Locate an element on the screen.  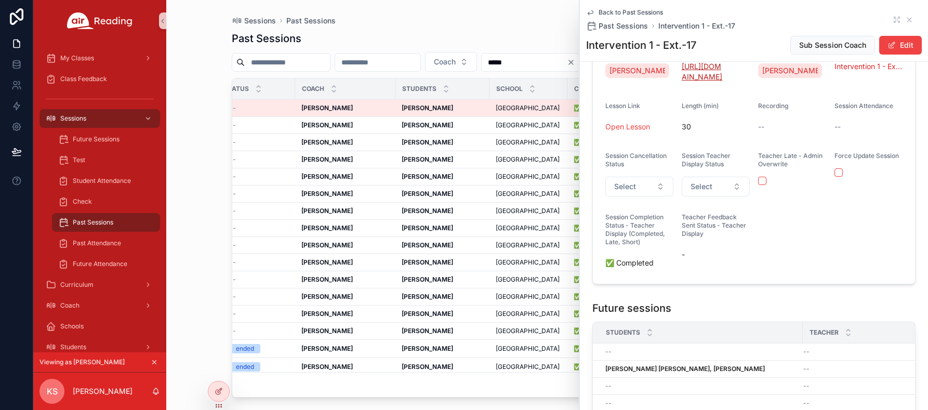
a: Intervention 1 - Ext.-17 is located at coordinates (868, 67).